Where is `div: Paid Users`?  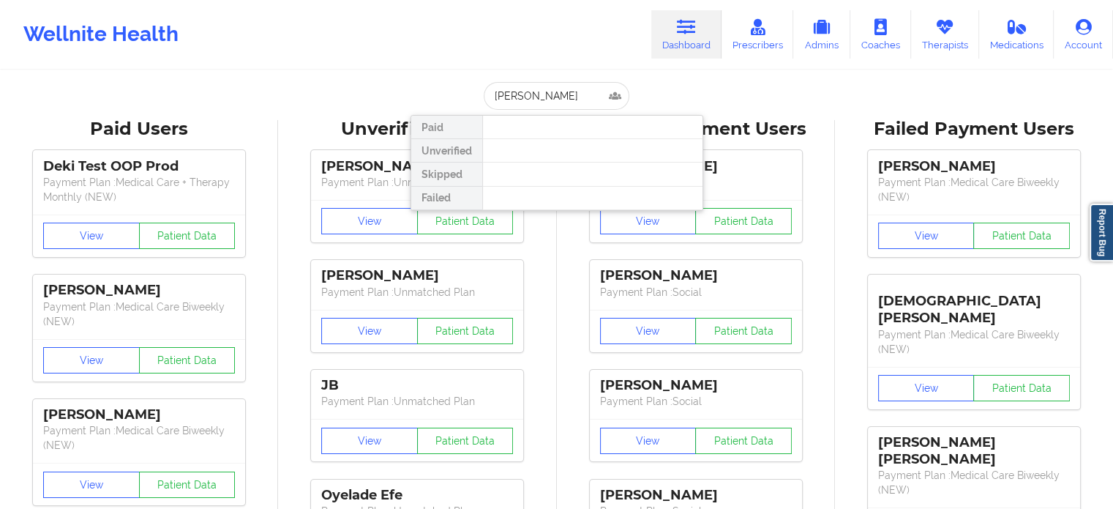 div: Paid Users is located at coordinates (139, 129).